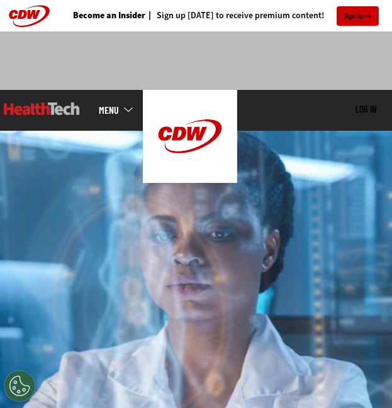  Describe the element at coordinates (109, 16) in the screenshot. I see `a: Become an Insider` at that location.